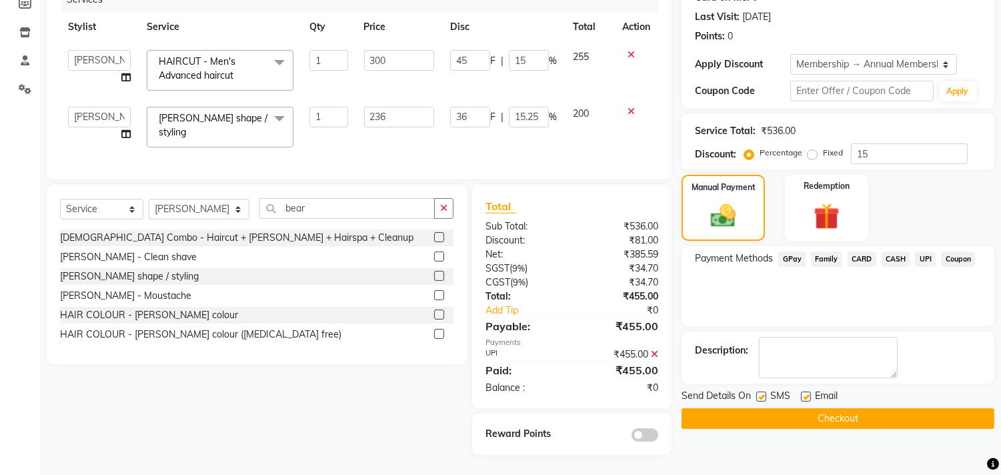 The width and height of the screenshot is (1001, 475). What do you see at coordinates (716, 397) in the screenshot?
I see `span: Send Details On` at bounding box center [716, 397].